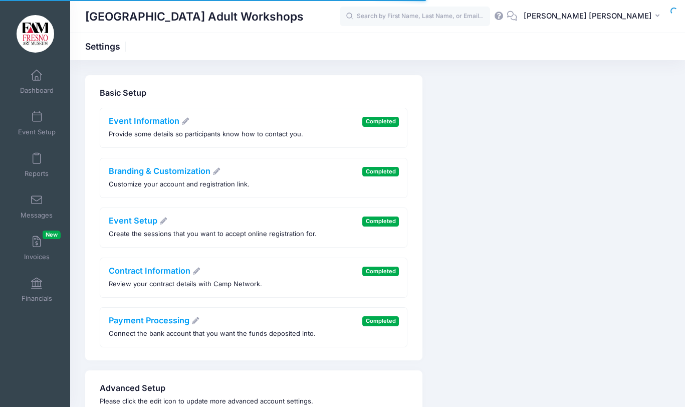 This screenshot has width=685, height=407. I want to click on a: InvoicesNew, so click(37, 248).